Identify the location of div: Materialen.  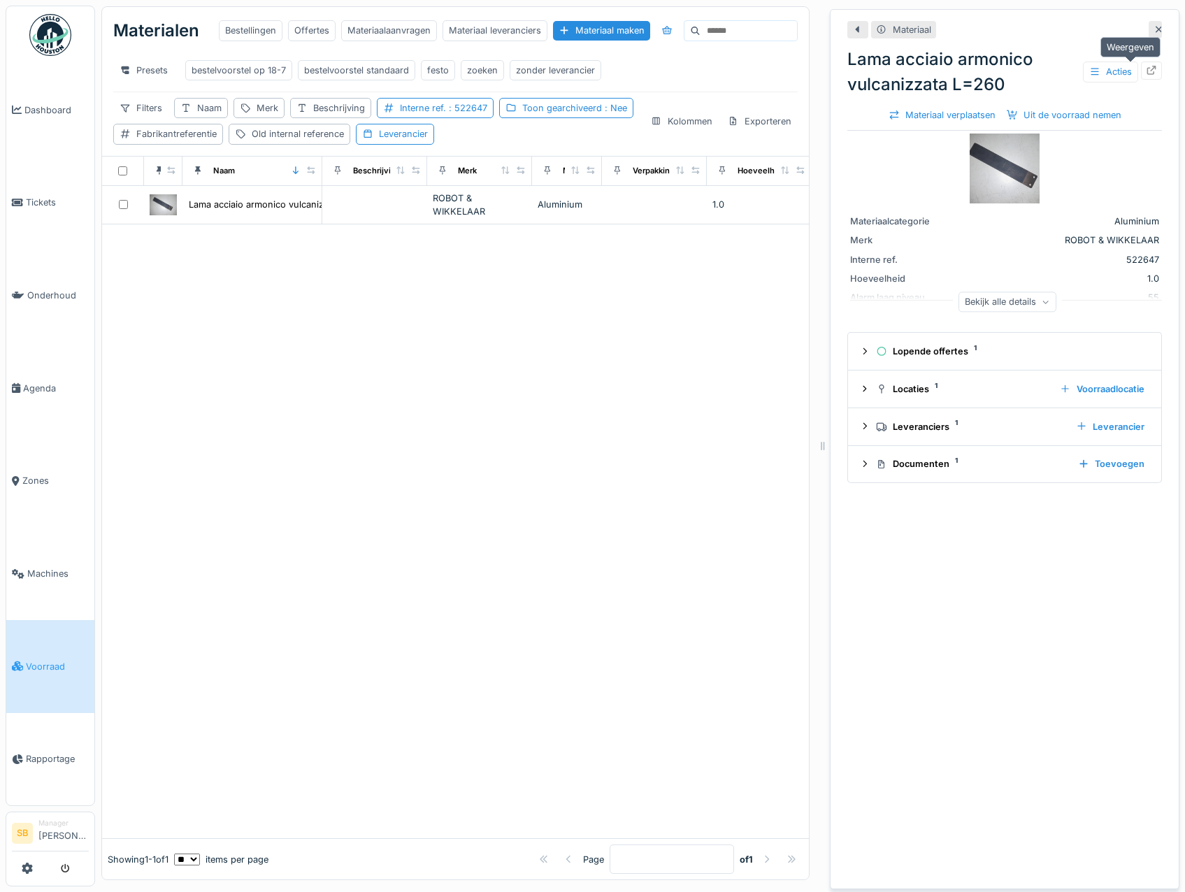
(156, 31).